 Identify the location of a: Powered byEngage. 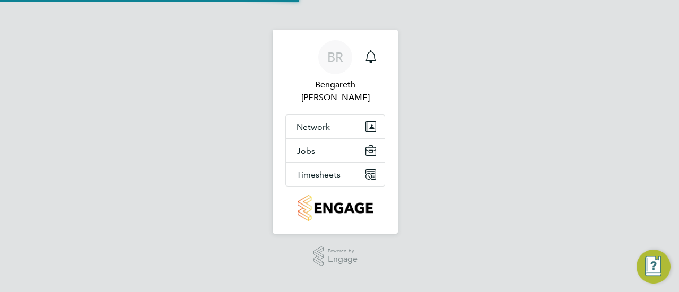
(335, 257).